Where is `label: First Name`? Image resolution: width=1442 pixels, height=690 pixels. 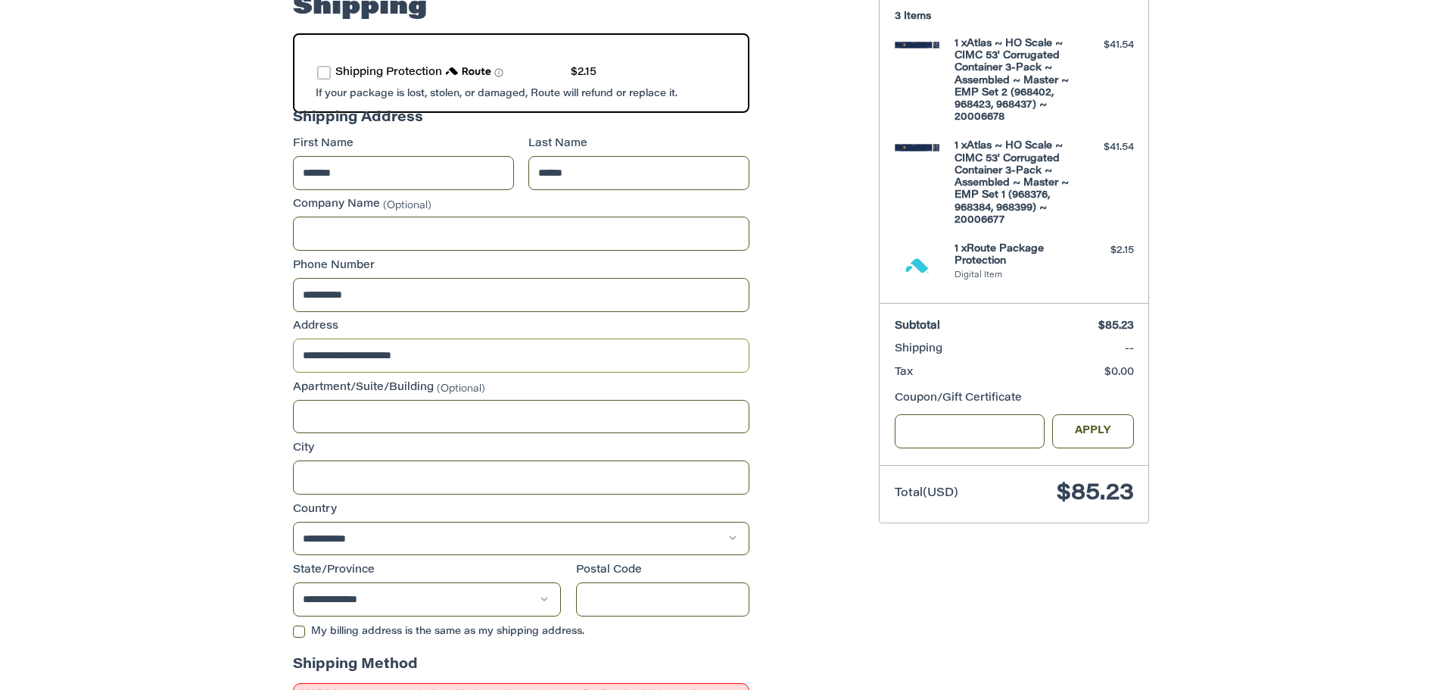 label: First Name is located at coordinates (403, 144).